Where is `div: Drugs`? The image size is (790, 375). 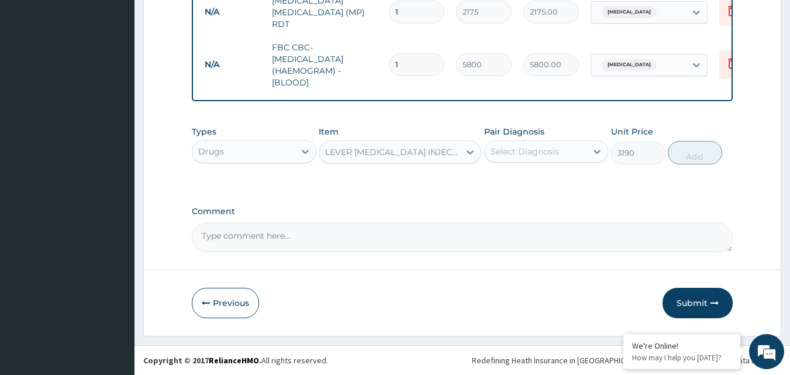 div: Drugs is located at coordinates (211, 152).